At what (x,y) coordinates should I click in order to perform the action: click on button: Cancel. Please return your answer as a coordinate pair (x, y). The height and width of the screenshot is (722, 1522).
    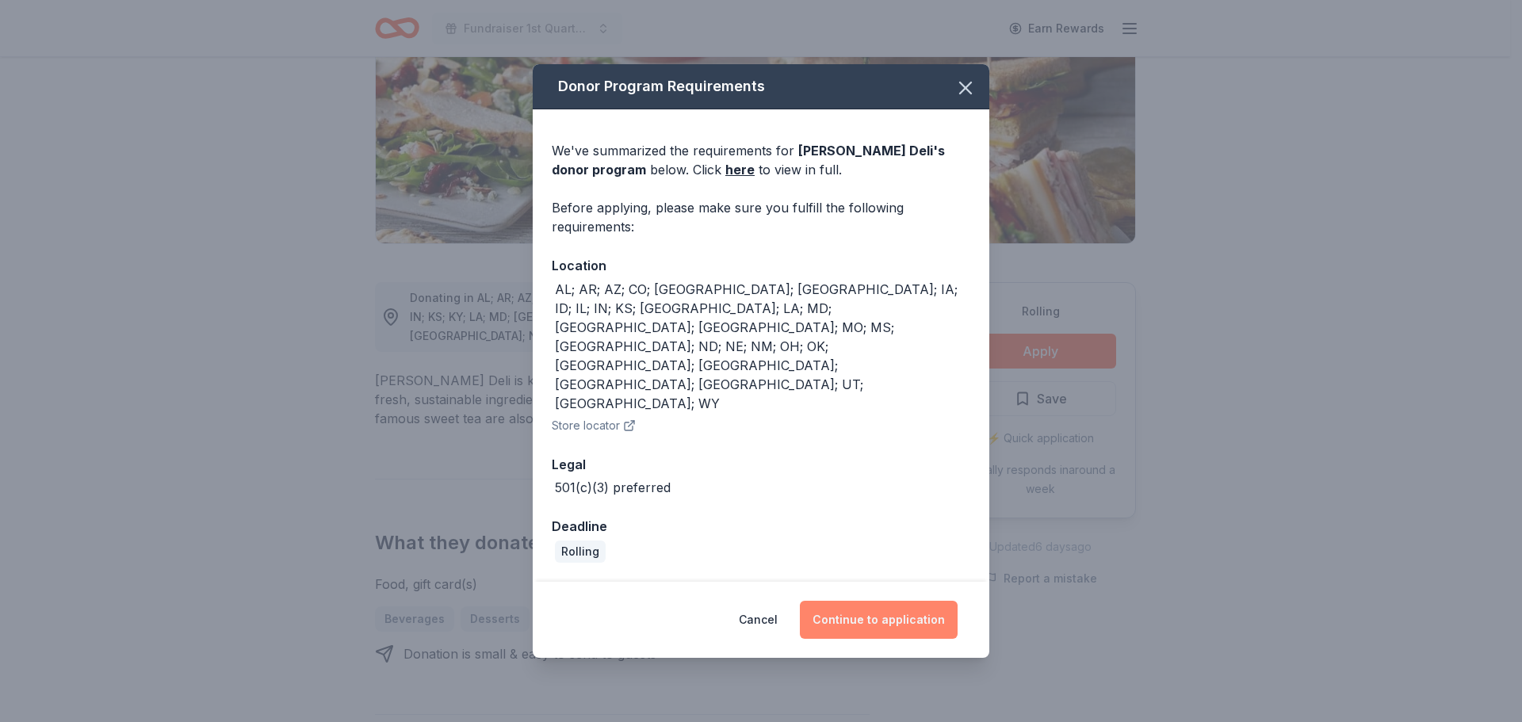
    Looking at the image, I should click on (758, 620).